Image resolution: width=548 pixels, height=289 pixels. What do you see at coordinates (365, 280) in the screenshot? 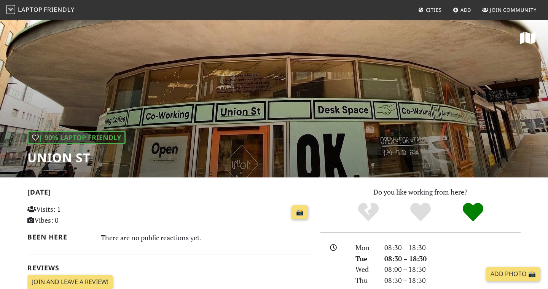
I see `div: Thu` at bounding box center [365, 280].